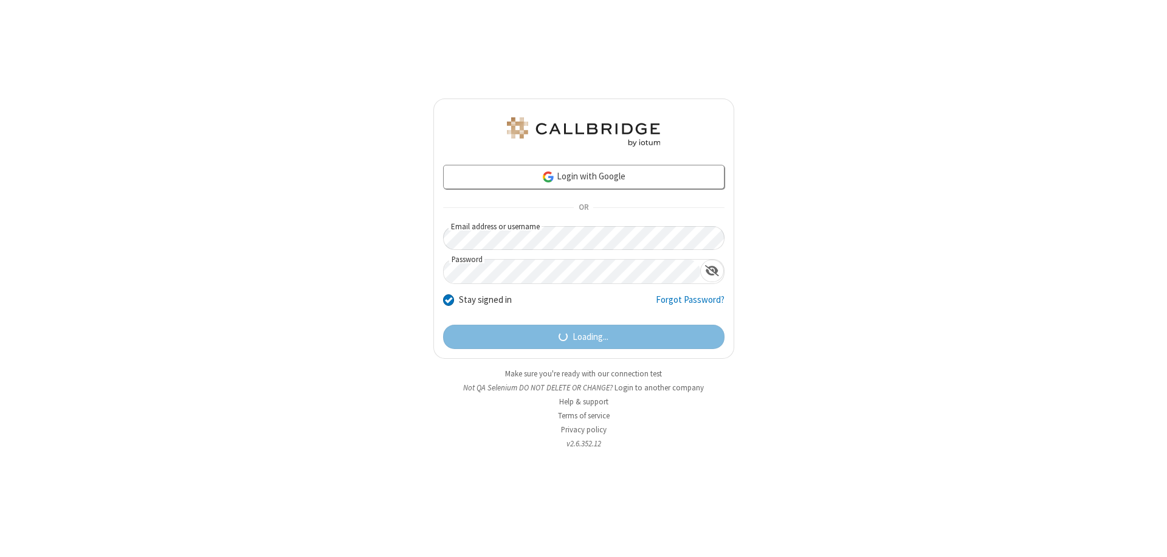  Describe the element at coordinates (584, 415) in the screenshot. I see `a: Terms of service` at that location.